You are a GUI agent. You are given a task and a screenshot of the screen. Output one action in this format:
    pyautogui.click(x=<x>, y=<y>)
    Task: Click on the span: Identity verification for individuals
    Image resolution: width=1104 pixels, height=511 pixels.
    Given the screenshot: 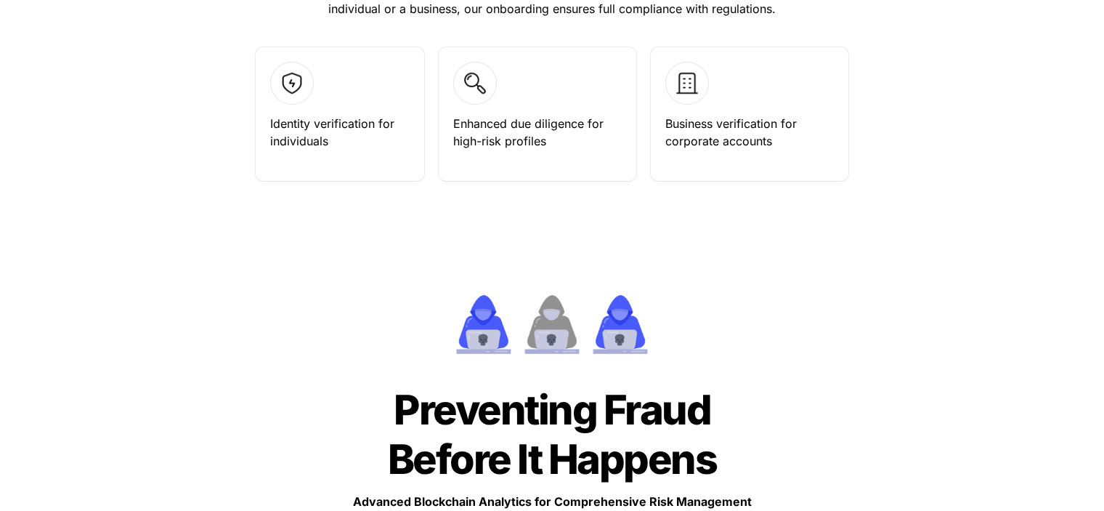 What is the action you would take?
    pyautogui.click(x=334, y=132)
    